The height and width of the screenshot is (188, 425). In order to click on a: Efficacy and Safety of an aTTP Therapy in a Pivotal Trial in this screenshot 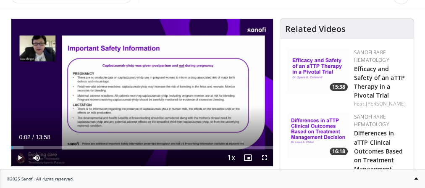, I will do `click(380, 82)`.